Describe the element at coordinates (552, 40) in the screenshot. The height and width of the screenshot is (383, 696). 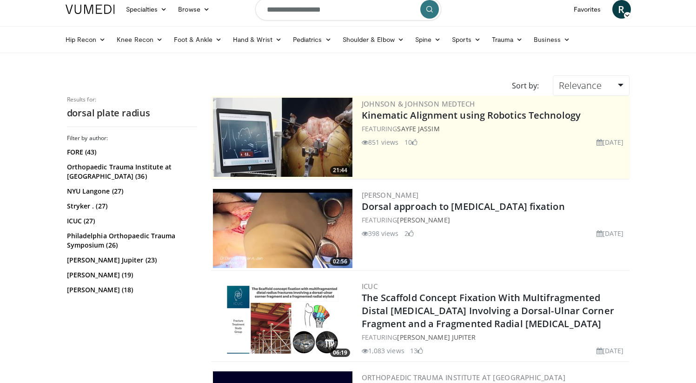
I see `a: Business` at that location.